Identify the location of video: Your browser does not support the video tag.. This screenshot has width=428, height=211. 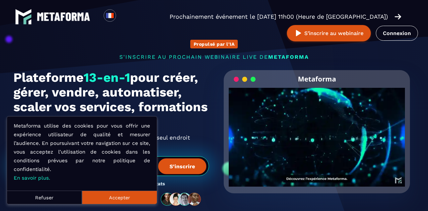
(317, 132).